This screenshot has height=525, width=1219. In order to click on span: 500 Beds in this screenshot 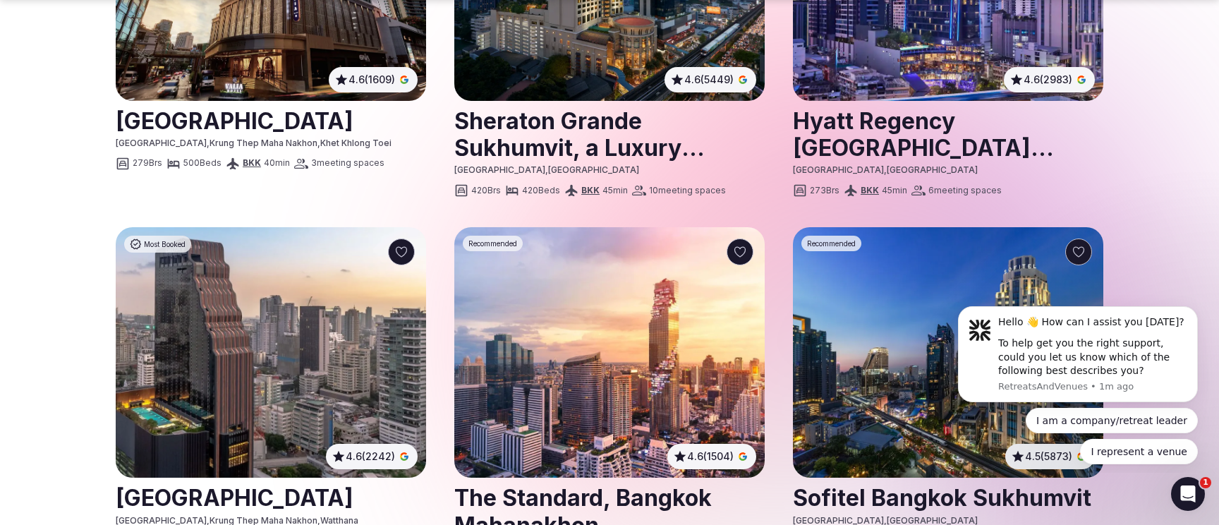, I will do `click(203, 163)`.